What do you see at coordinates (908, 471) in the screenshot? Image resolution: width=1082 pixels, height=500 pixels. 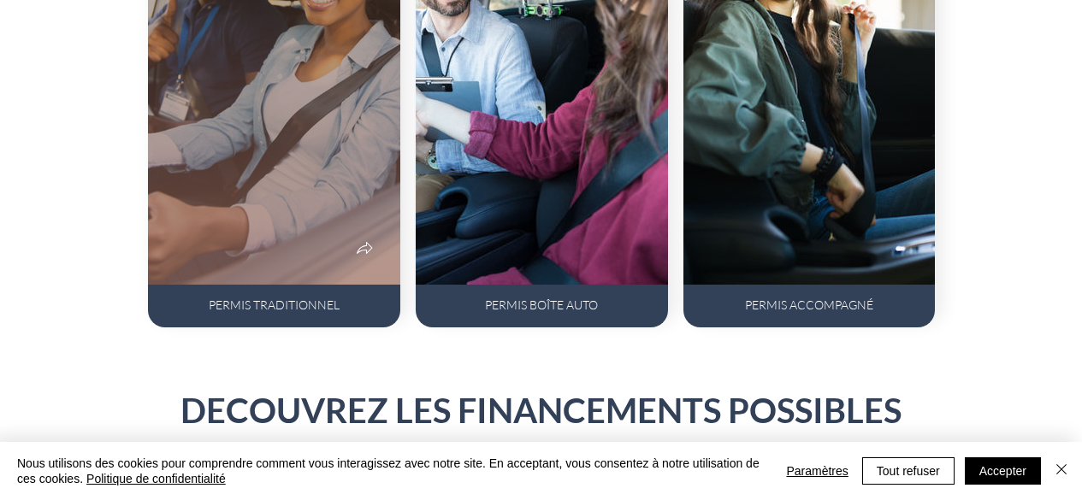 I see `button: Tout refuser` at bounding box center [908, 471].